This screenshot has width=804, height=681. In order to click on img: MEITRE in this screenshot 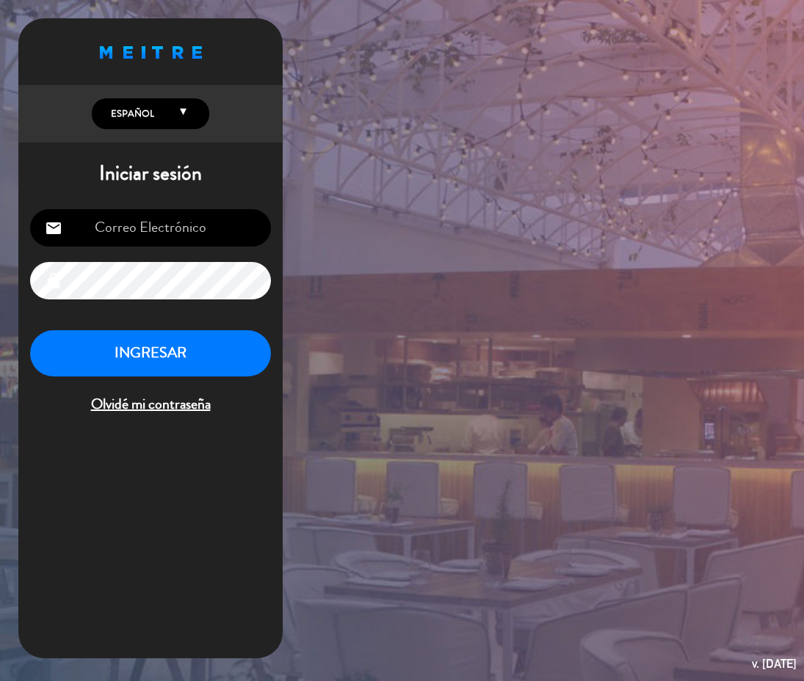, I will do `click(150, 52)`.